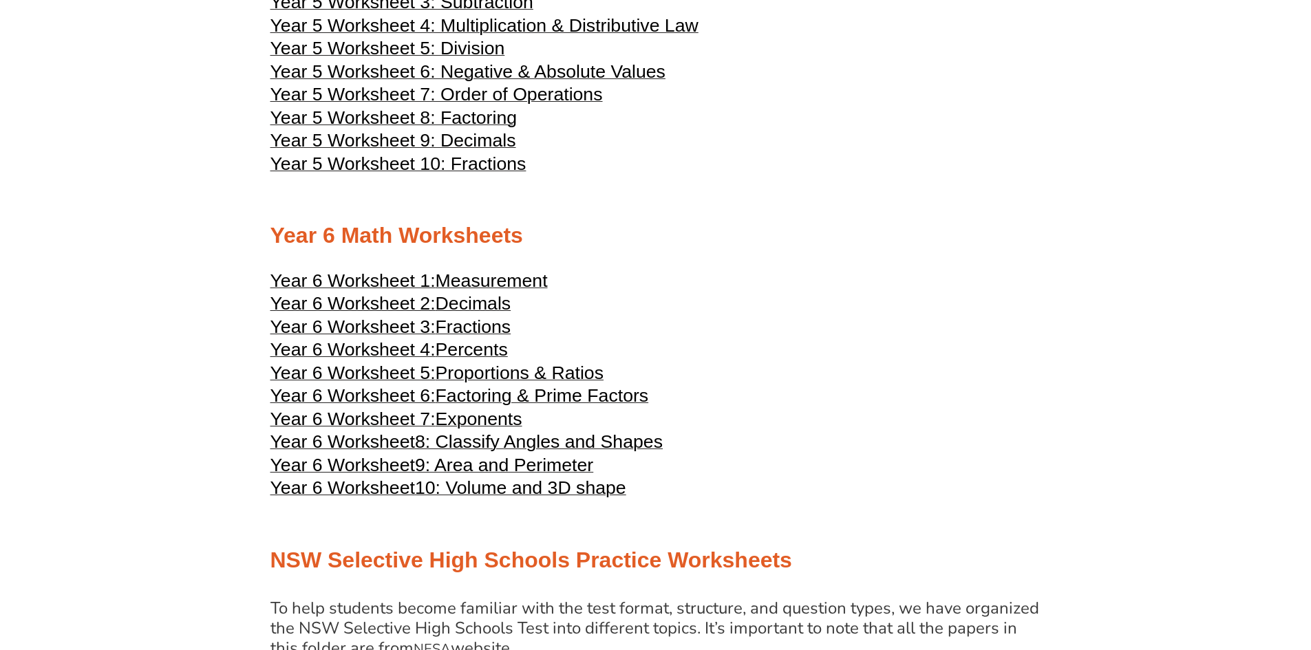 The height and width of the screenshot is (650, 1311). I want to click on a: Year 5 Worksheet 5: Division, so click(387, 51).